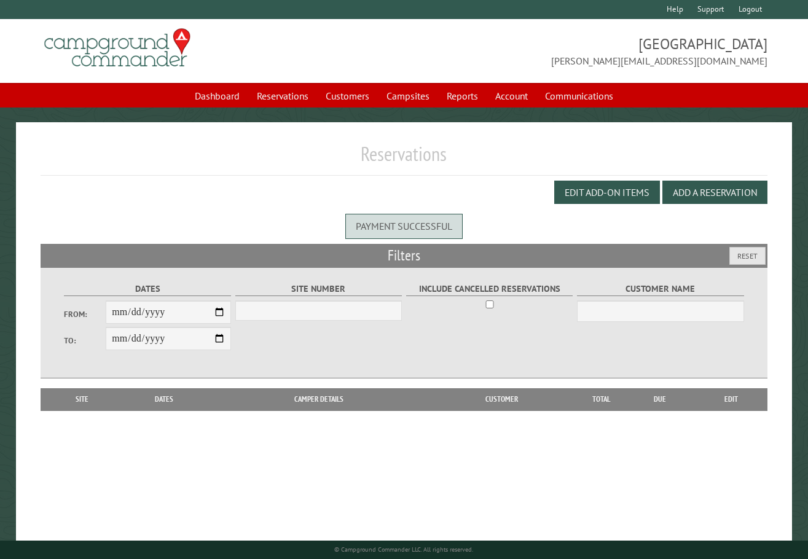 This screenshot has width=808, height=559. Describe the element at coordinates (347, 96) in the screenshot. I see `a: Customers` at that location.